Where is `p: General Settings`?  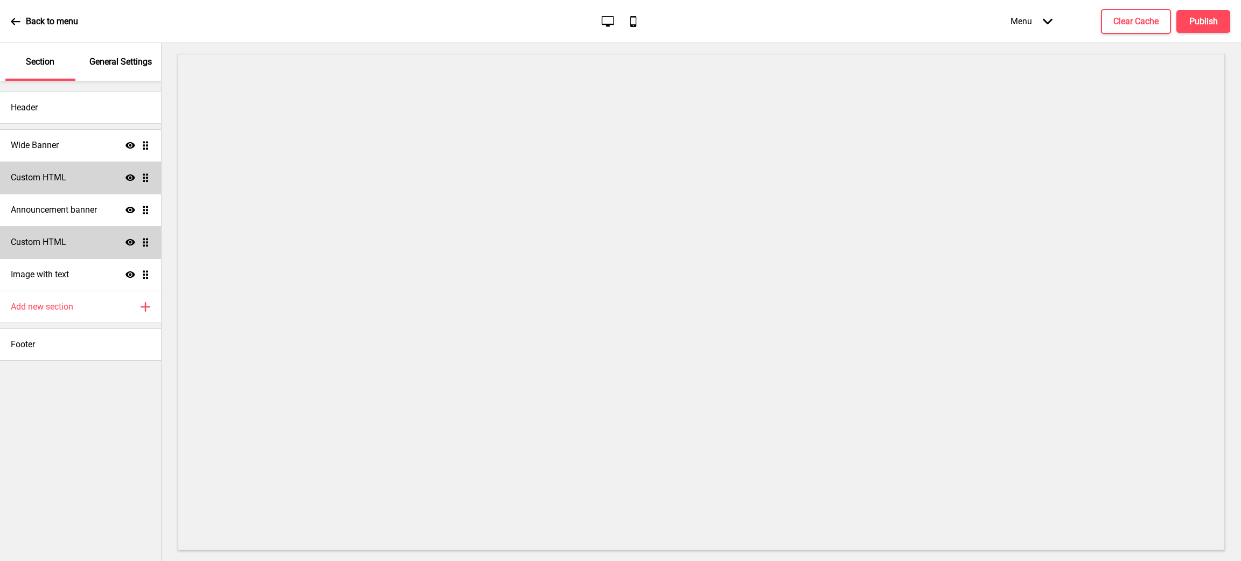
p: General Settings is located at coordinates (121, 62).